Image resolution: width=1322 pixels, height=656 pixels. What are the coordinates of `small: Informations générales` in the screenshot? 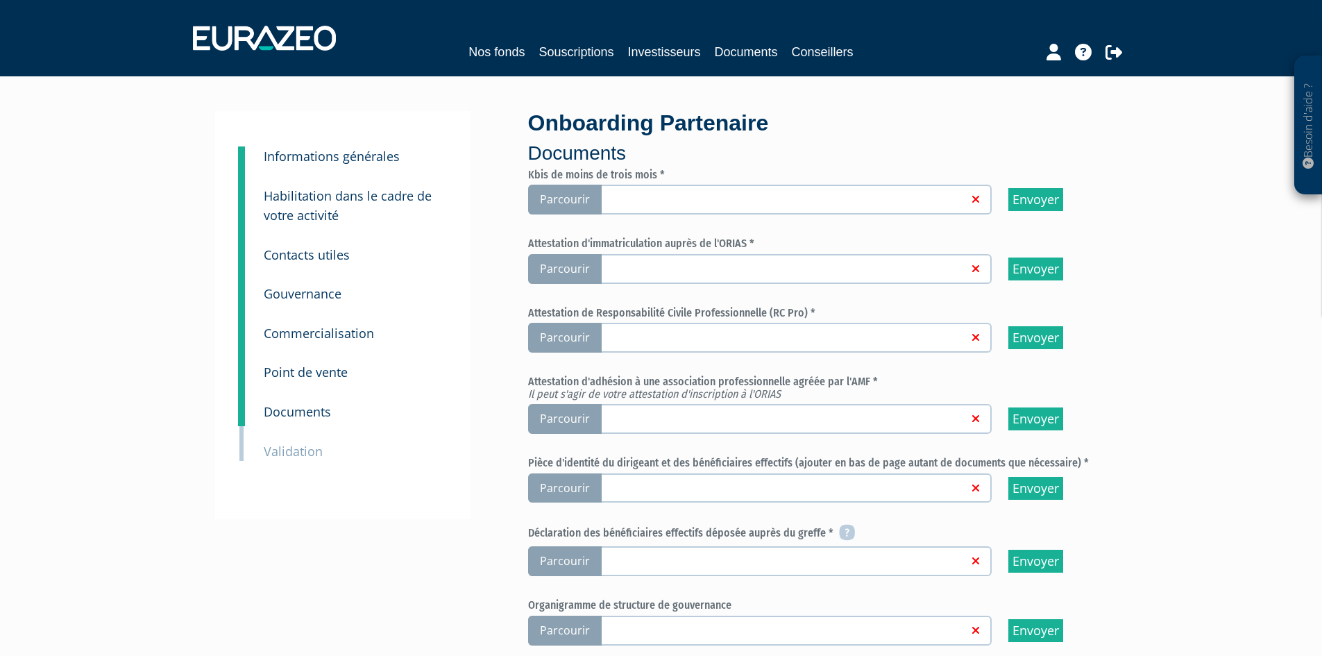 It's located at (332, 156).